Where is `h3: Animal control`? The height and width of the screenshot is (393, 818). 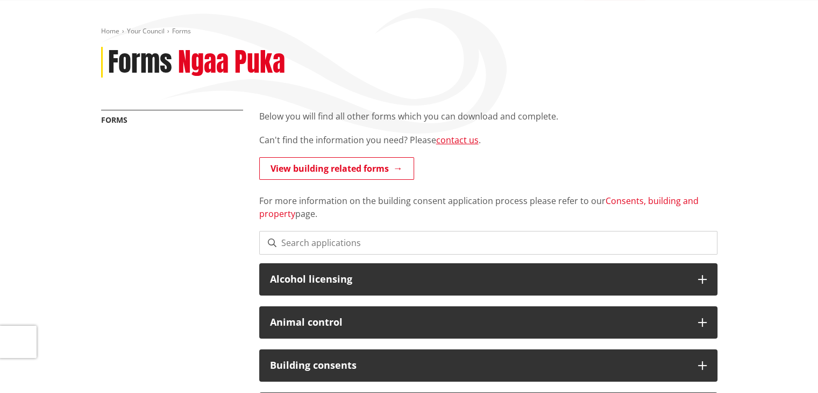
h3: Animal control is located at coordinates (479, 322).